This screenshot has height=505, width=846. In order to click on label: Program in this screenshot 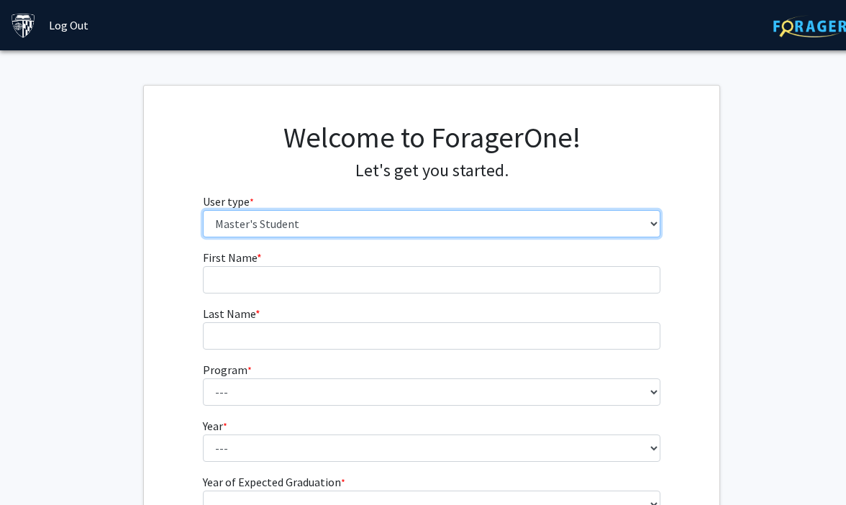, I will do `click(227, 370)`.